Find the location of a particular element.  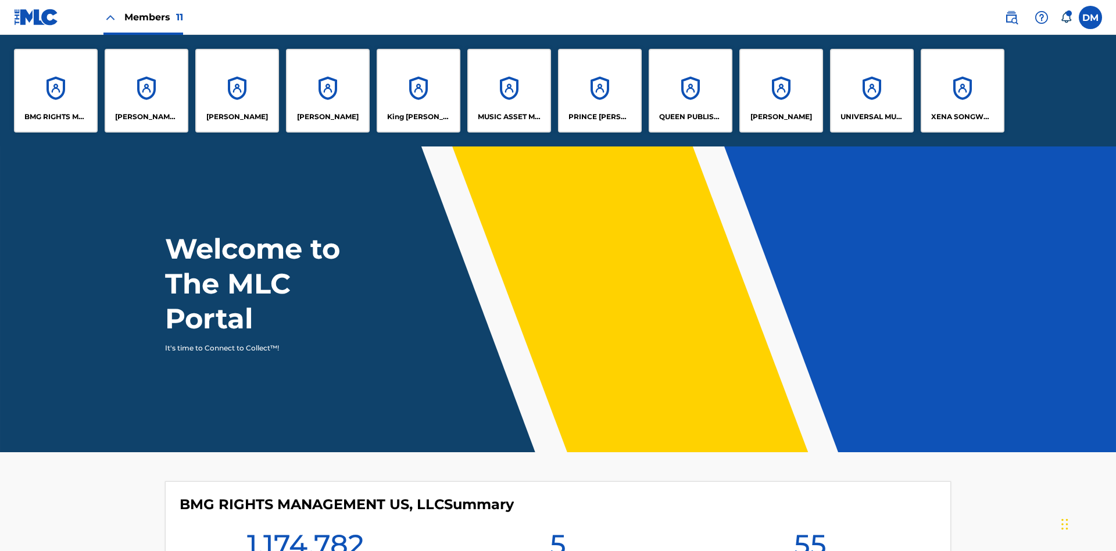

a: AccountsXENA SONGWRITER is located at coordinates (963, 91).